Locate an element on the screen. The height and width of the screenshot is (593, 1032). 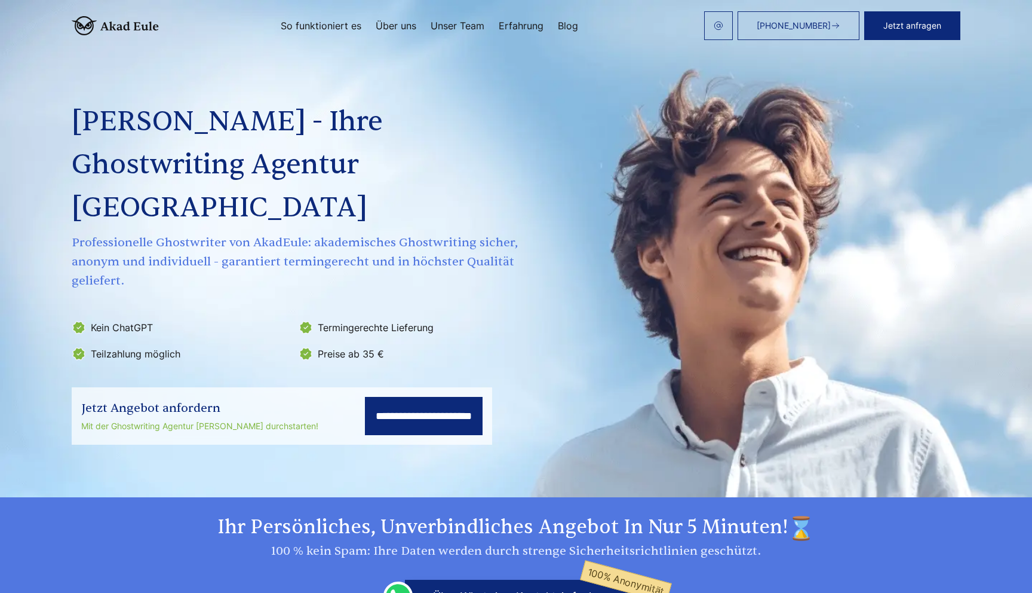
a: So funktioniert es is located at coordinates (321, 26).